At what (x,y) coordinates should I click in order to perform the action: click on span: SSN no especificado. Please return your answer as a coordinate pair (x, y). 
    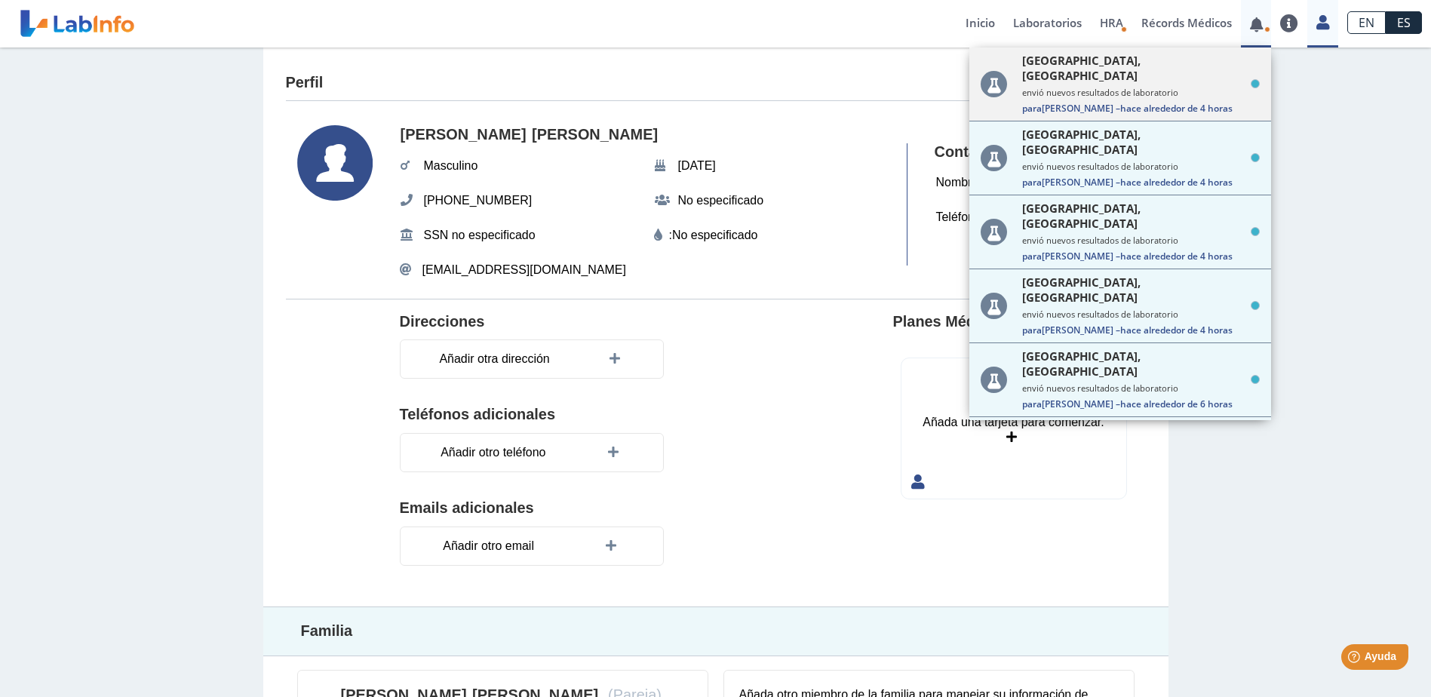
    Looking at the image, I should click on (480, 235).